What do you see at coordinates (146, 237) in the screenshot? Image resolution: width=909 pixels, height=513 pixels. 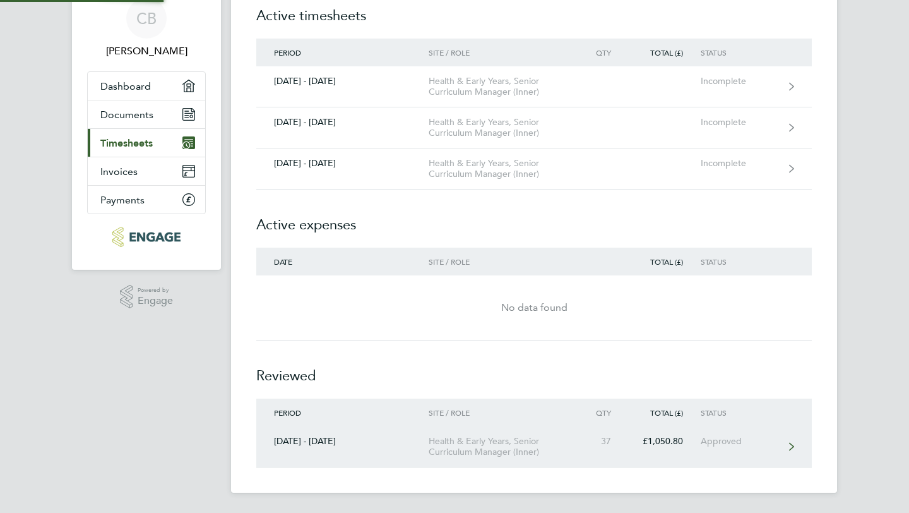 I see `img: educationmattersgroup-logo-retina.png` at bounding box center [146, 237].